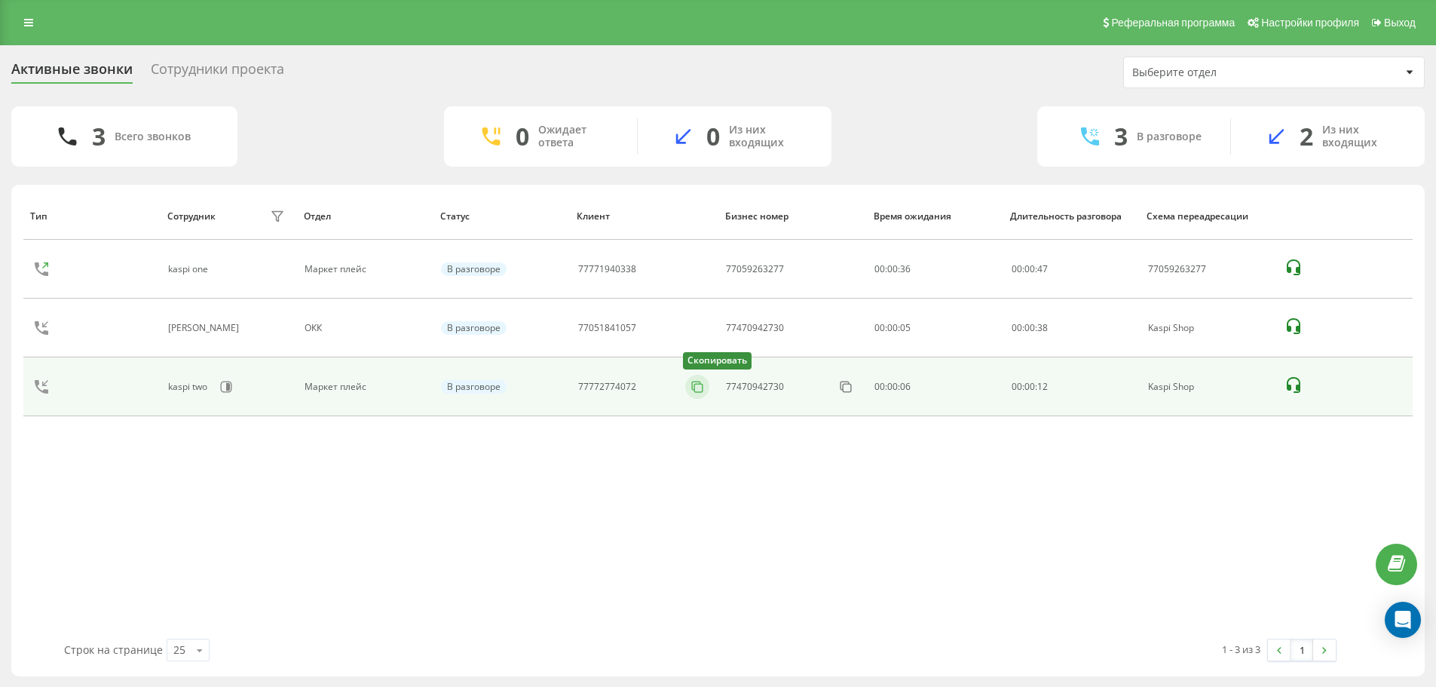 This screenshot has width=1436, height=687. I want to click on div: Отдел, so click(365, 216).